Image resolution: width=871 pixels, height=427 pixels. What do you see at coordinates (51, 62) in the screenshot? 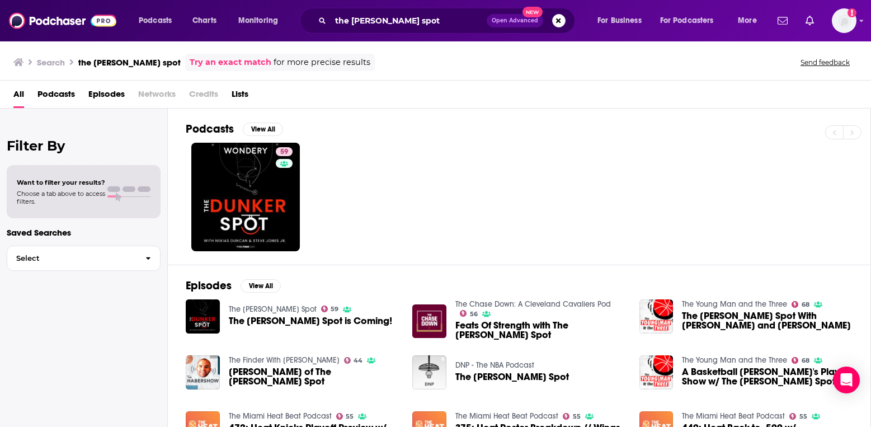
I see `h3: Search` at bounding box center [51, 62].